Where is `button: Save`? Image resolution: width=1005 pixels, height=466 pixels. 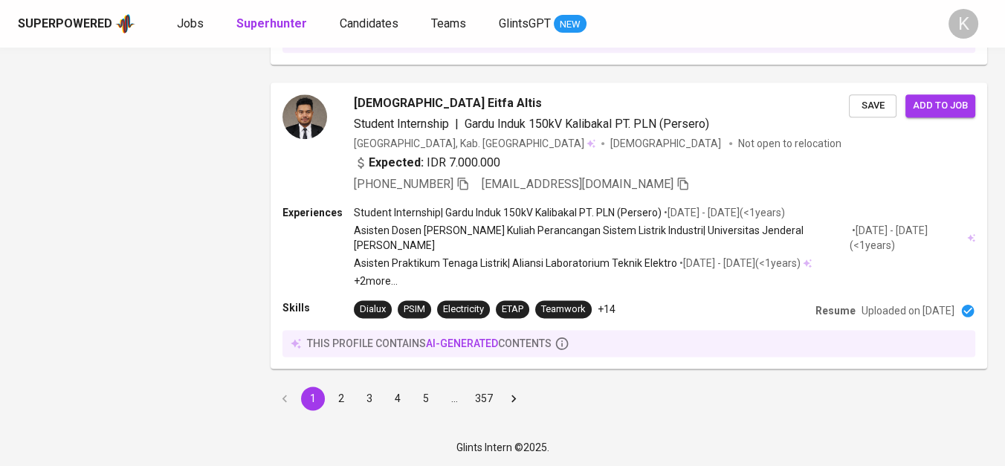
button: Save is located at coordinates (873, 106).